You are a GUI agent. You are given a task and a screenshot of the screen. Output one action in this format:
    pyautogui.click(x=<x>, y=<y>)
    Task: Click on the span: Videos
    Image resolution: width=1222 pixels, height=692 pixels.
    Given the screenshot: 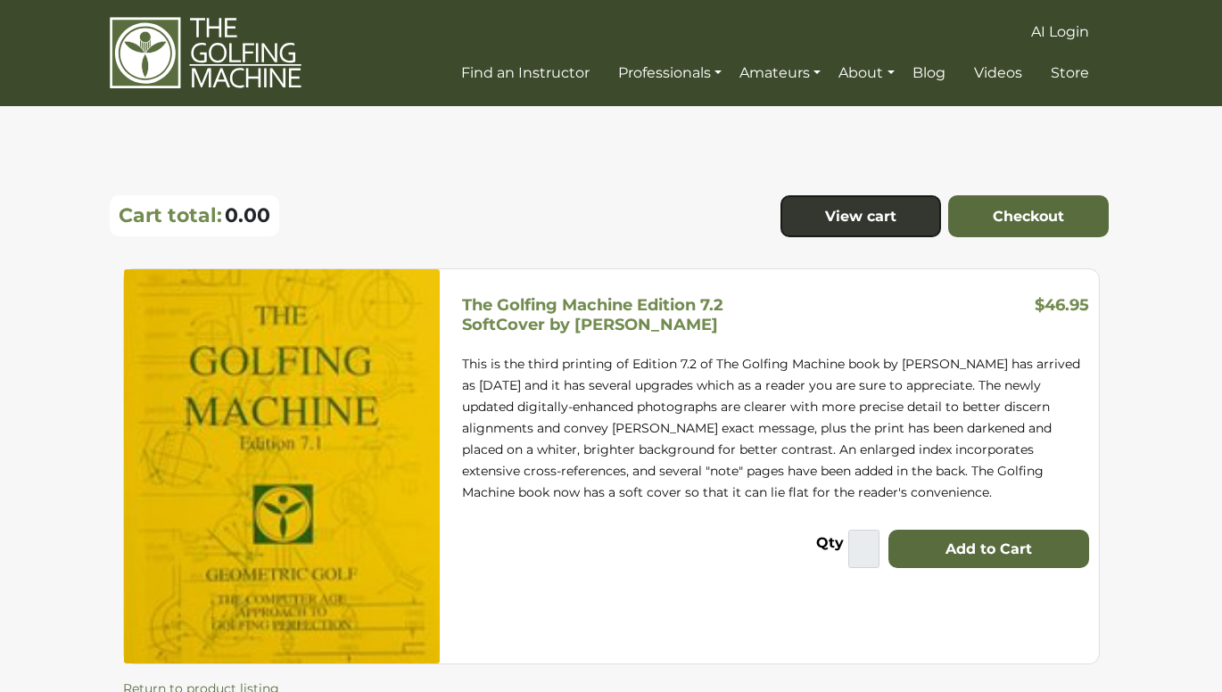 What is the action you would take?
    pyautogui.click(x=998, y=72)
    